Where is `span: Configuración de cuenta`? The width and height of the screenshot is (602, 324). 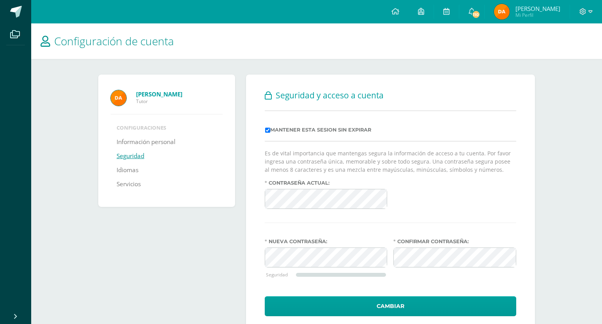
span: Configuración de cuenta is located at coordinates (114, 41).